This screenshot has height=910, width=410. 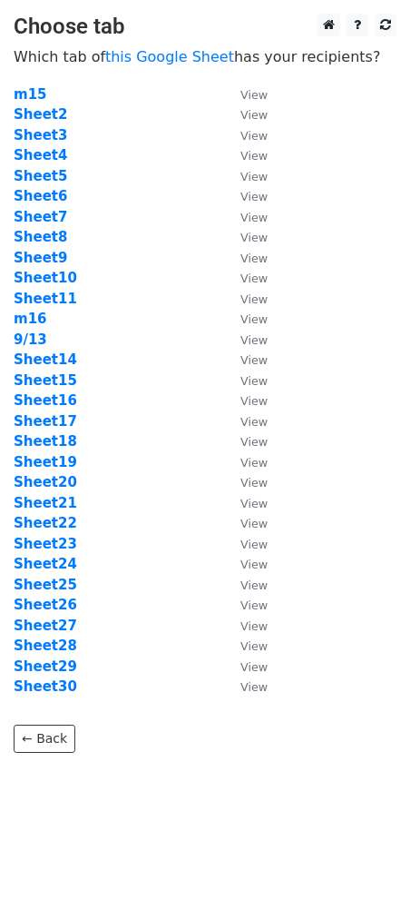 I want to click on strong: Sheet22, so click(x=45, y=523).